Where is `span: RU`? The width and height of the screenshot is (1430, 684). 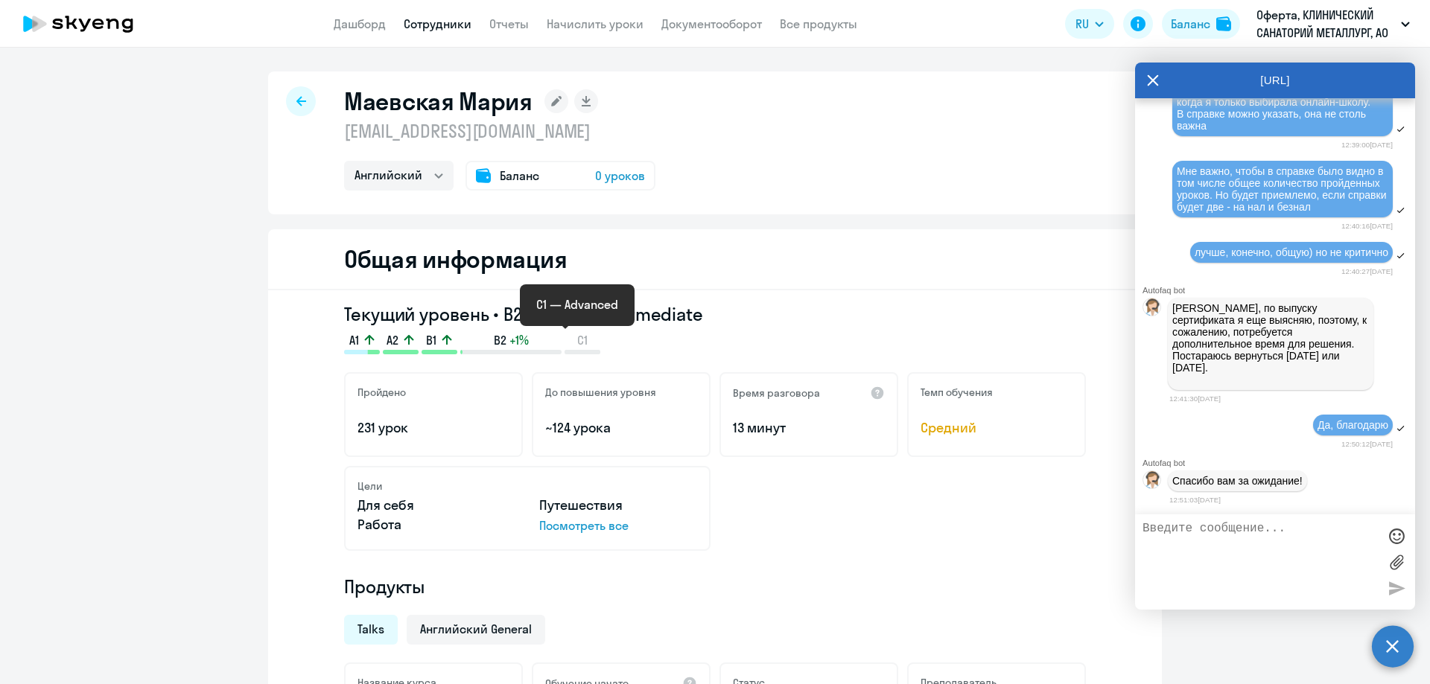 span: RU is located at coordinates (1082, 24).